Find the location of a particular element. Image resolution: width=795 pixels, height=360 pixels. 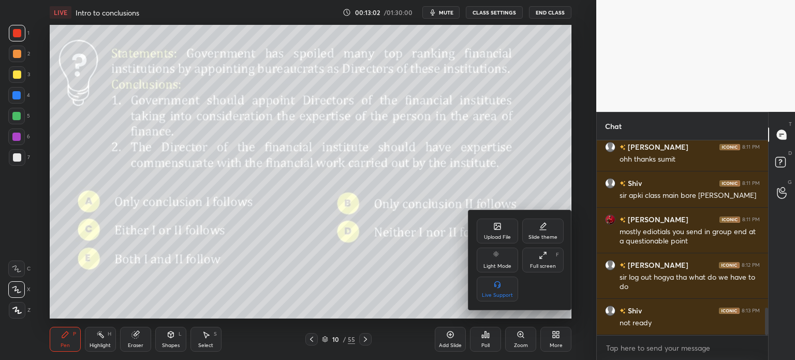

div: Full screen is located at coordinates (543, 266).